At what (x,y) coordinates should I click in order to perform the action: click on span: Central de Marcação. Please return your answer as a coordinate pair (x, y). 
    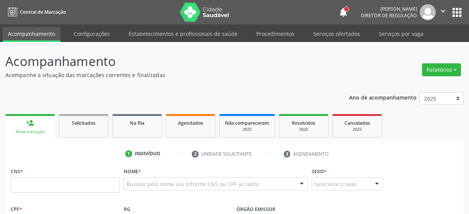
    Looking at the image, I should click on (43, 12).